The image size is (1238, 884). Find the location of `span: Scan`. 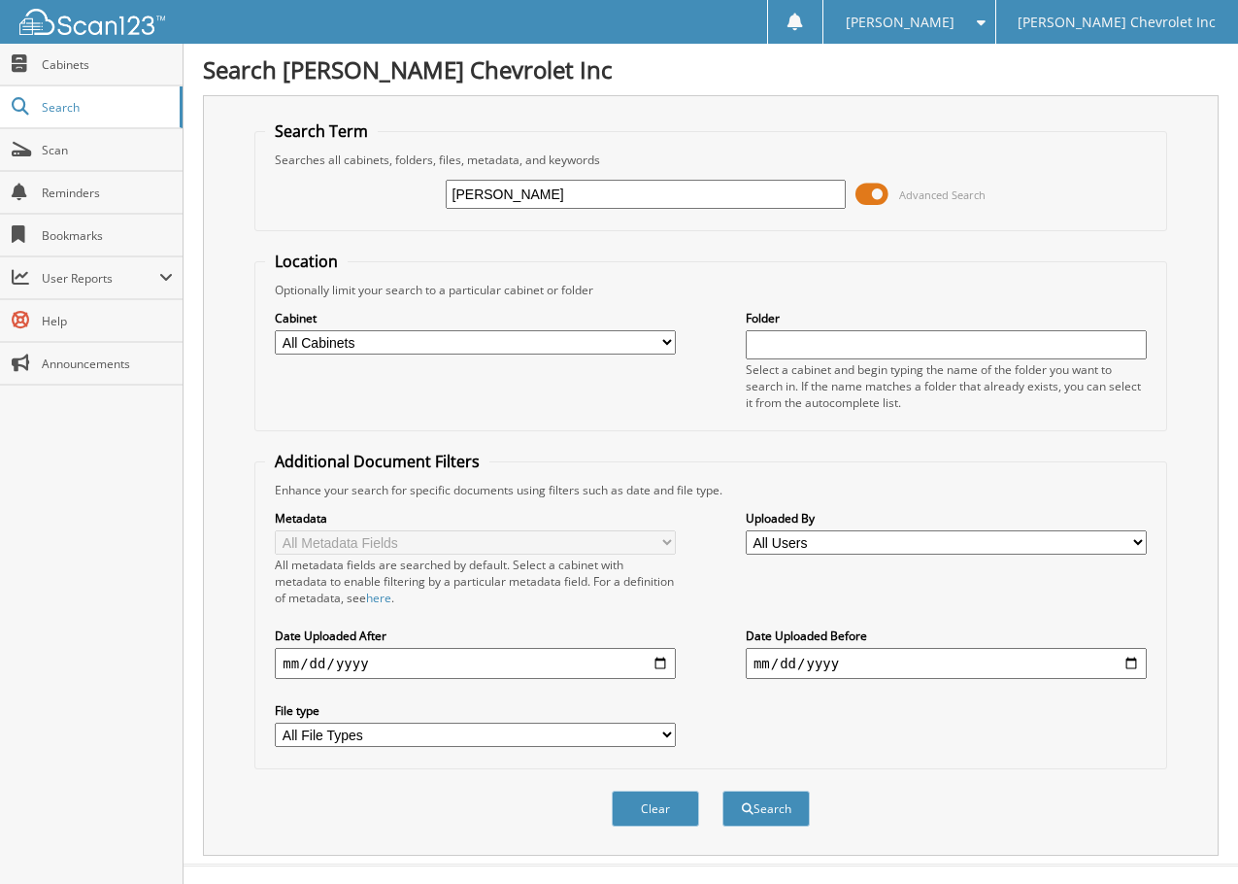

span: Scan is located at coordinates (107, 150).